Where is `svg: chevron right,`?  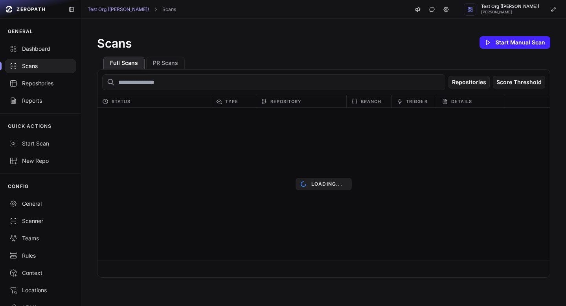 svg: chevron right, is located at coordinates (156, 9).